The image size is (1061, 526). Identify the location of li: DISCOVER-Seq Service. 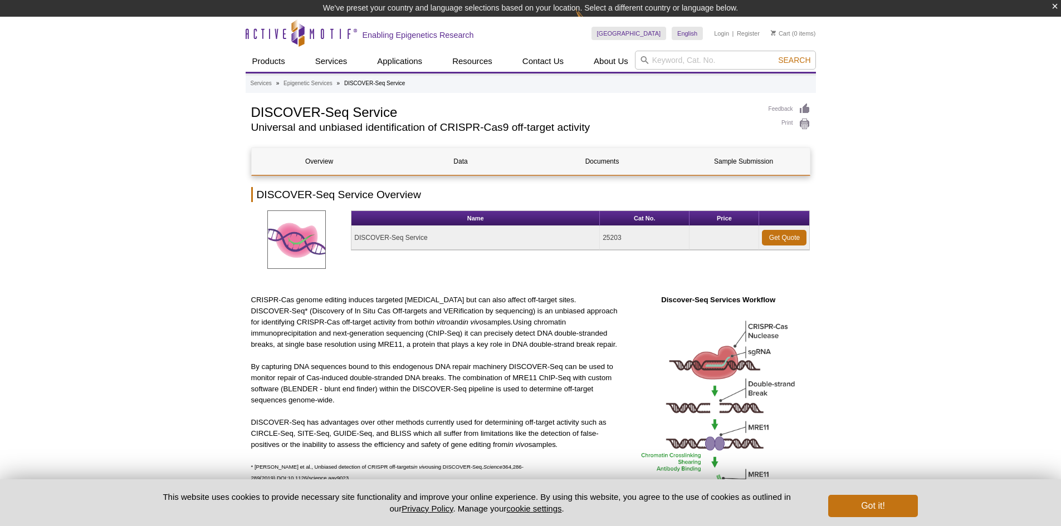
(374, 83).